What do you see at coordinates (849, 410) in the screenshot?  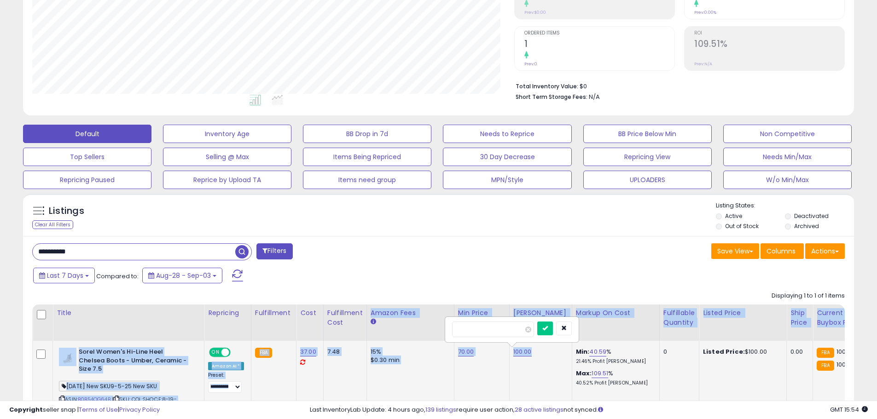 I see `span: 2025-09-11 15:54 GMT` at bounding box center [849, 410].